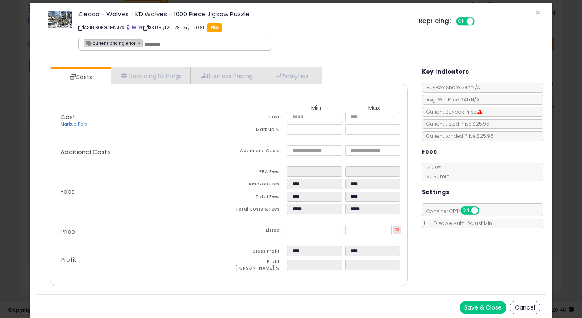 The height and width of the screenshot is (318, 582). Describe the element at coordinates (435, 176) in the screenshot. I see `span: $0.30 min` at that location.